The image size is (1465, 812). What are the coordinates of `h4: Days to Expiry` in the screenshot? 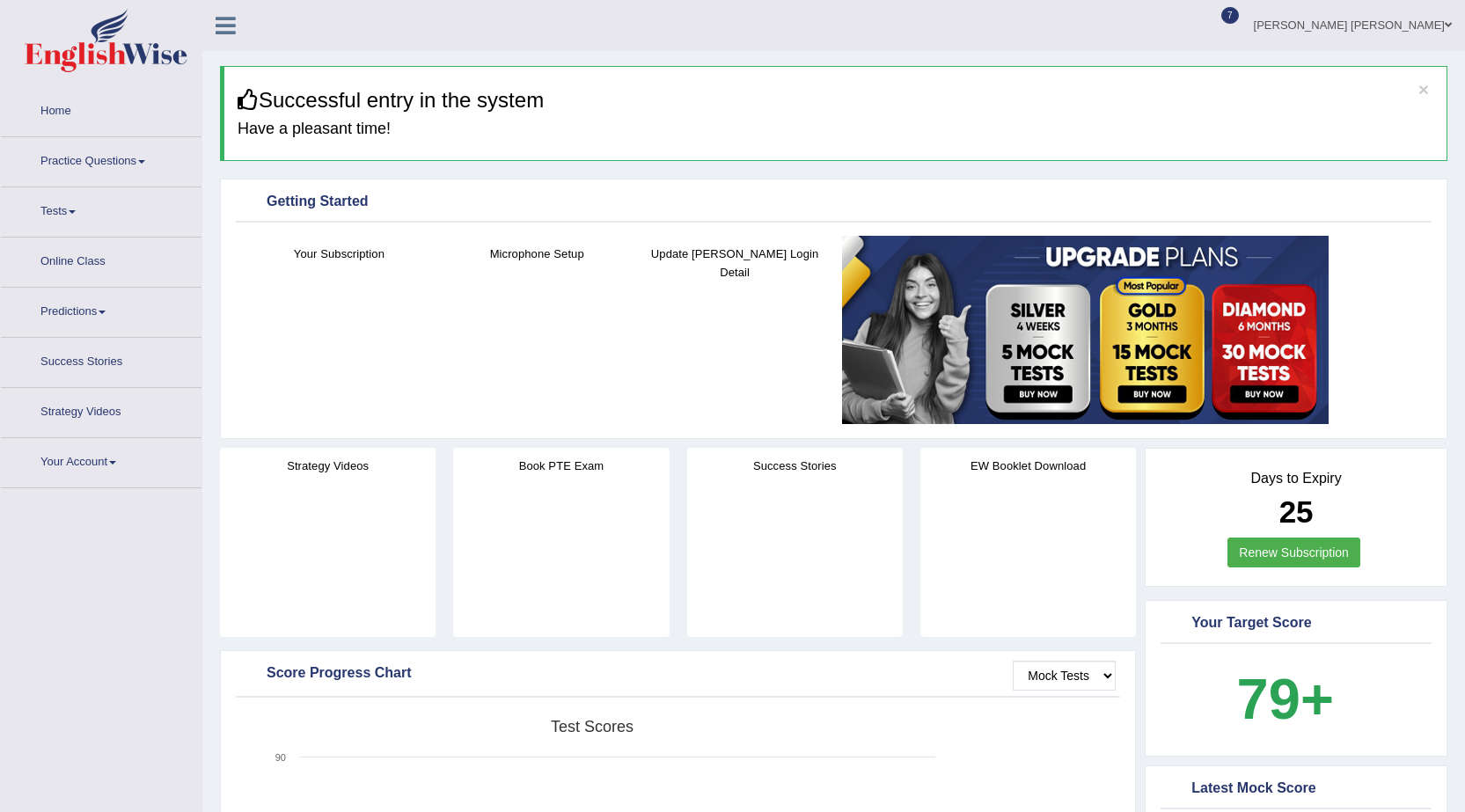 It's located at (1296, 478).